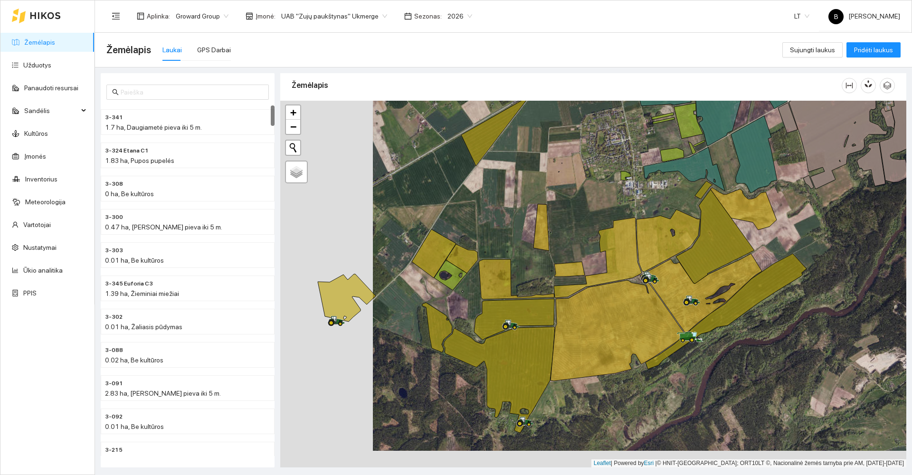  Describe the element at coordinates (873, 50) in the screenshot. I see `span: Pridėti laukus` at that location.